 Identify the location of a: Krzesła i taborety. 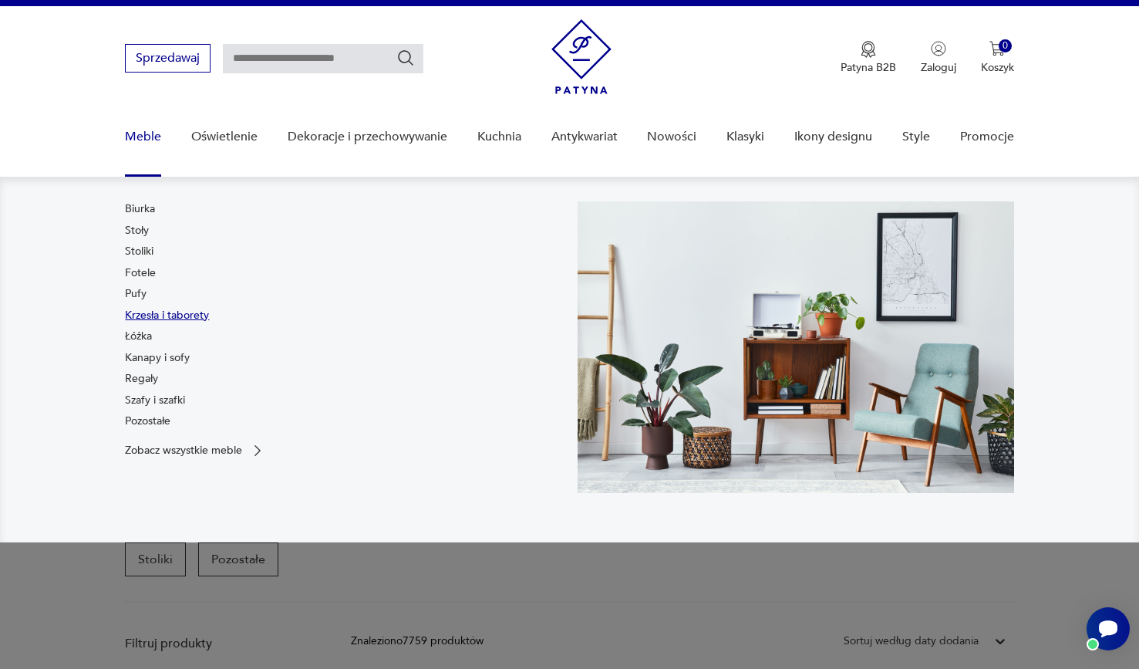
(167, 315).